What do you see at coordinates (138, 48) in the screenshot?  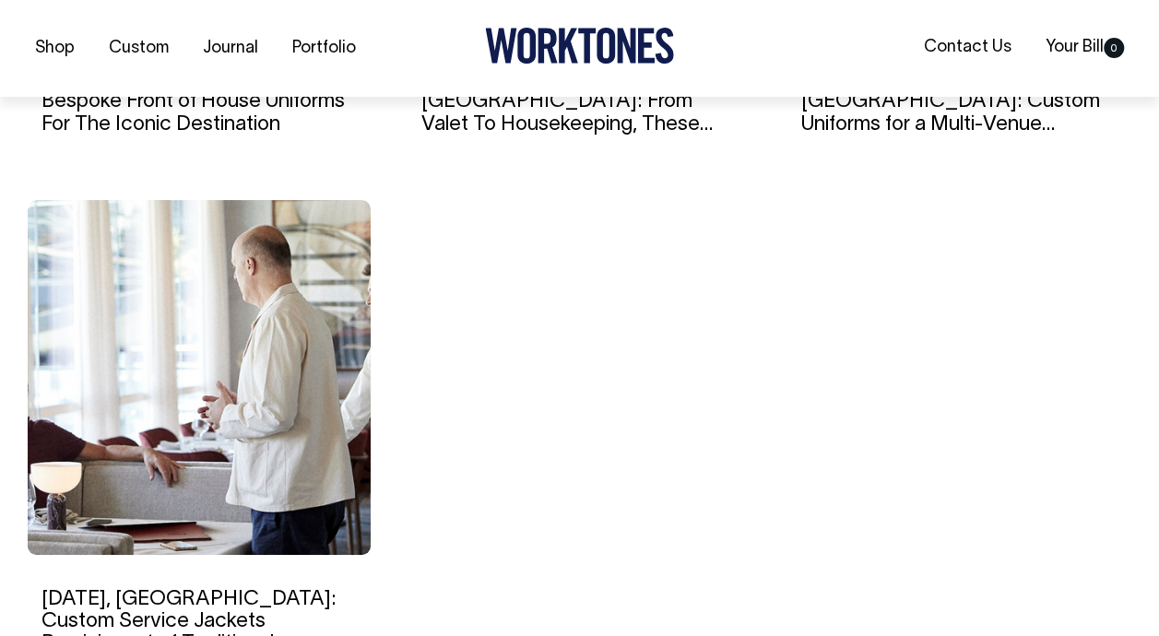 I see `a: Custom` at bounding box center [138, 48].